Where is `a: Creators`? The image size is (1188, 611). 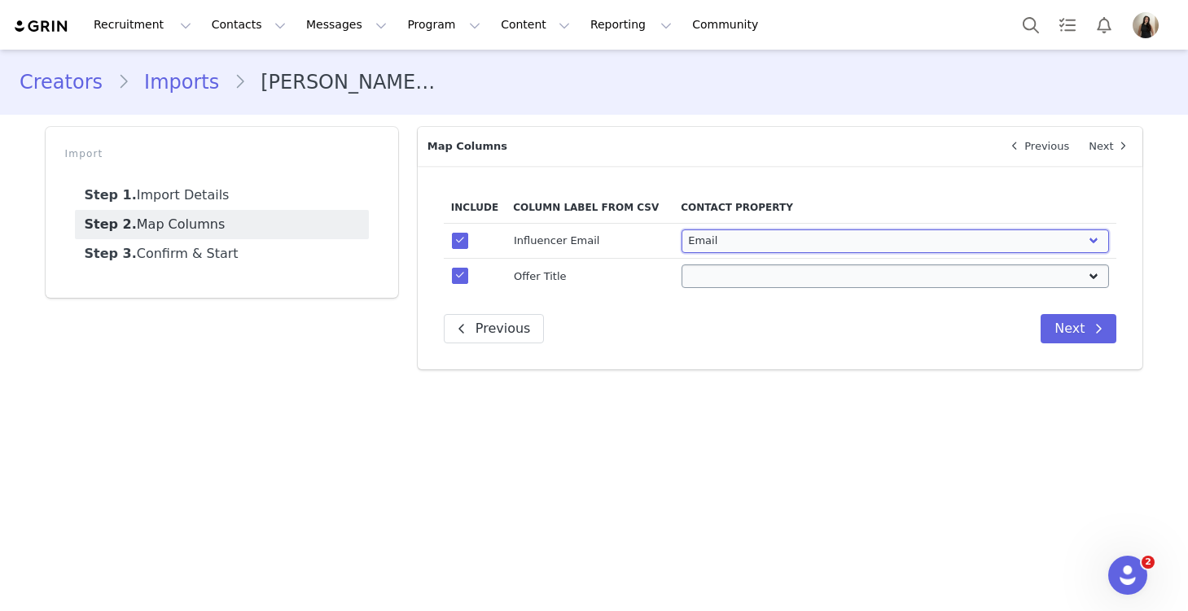
a: Creators is located at coordinates (68, 82).